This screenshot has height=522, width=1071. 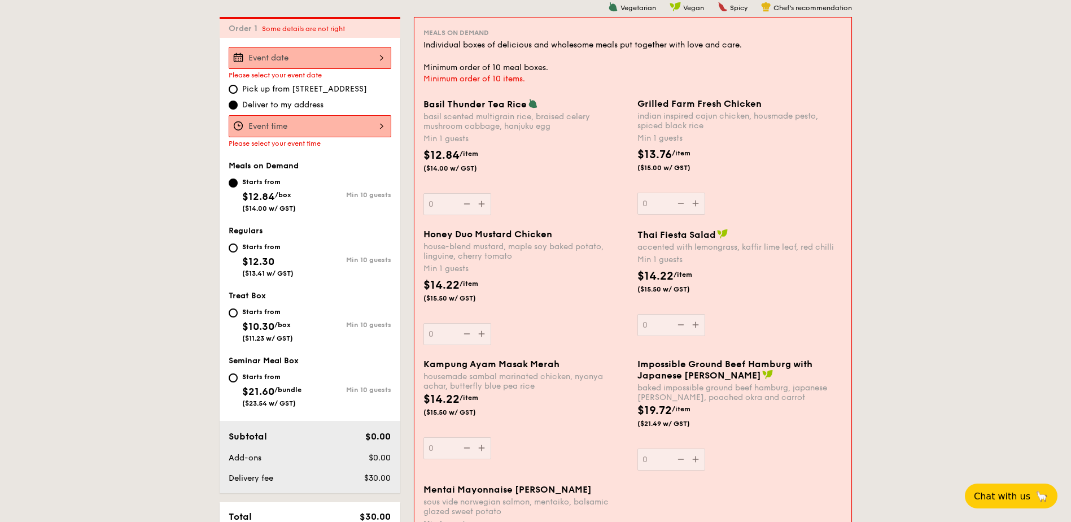 What do you see at coordinates (268, 338) in the screenshot?
I see `span: ($11.23 w/ GST)` at bounding box center [268, 338].